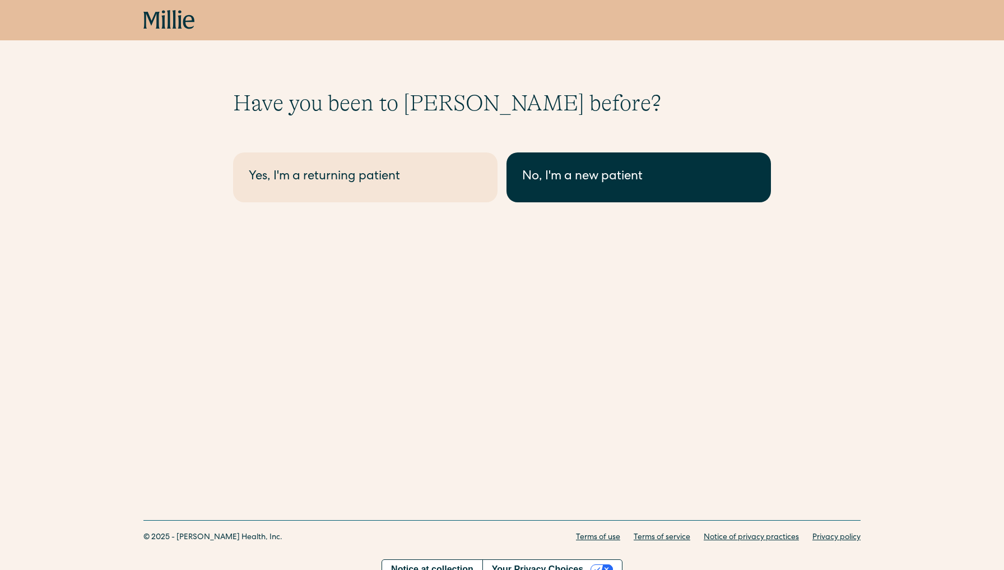 This screenshot has width=1004, height=570. Describe the element at coordinates (365, 177) in the screenshot. I see `div: Yes, I'm a returning patient` at that location.